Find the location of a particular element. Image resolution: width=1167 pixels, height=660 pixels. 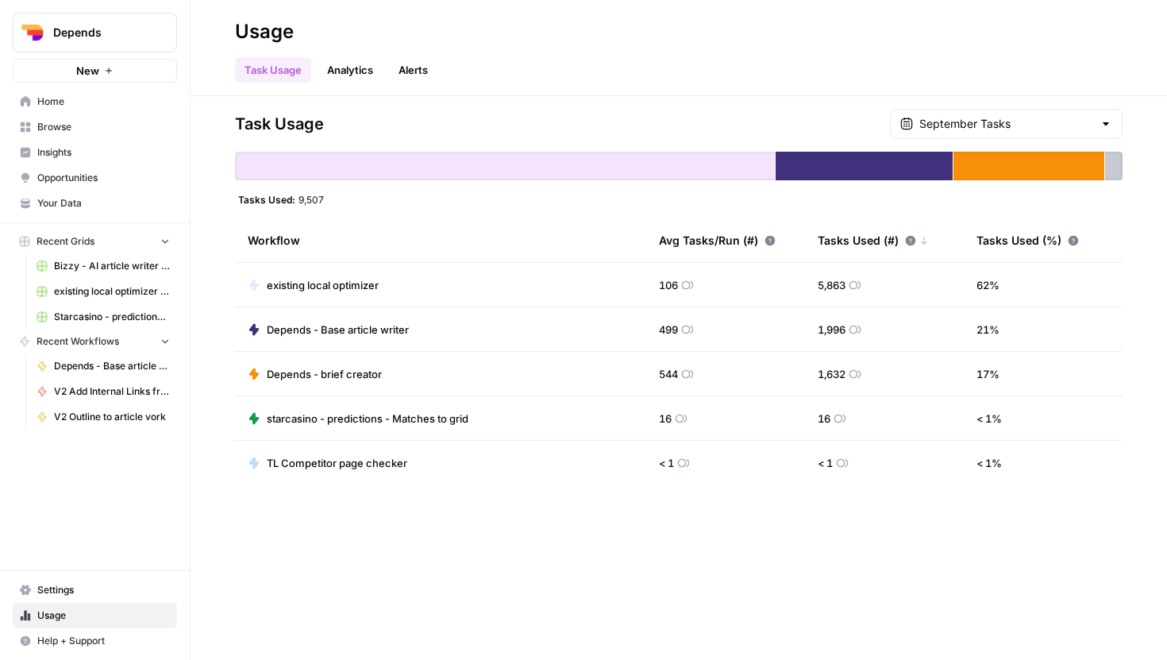

a: Settings is located at coordinates (94, 590).